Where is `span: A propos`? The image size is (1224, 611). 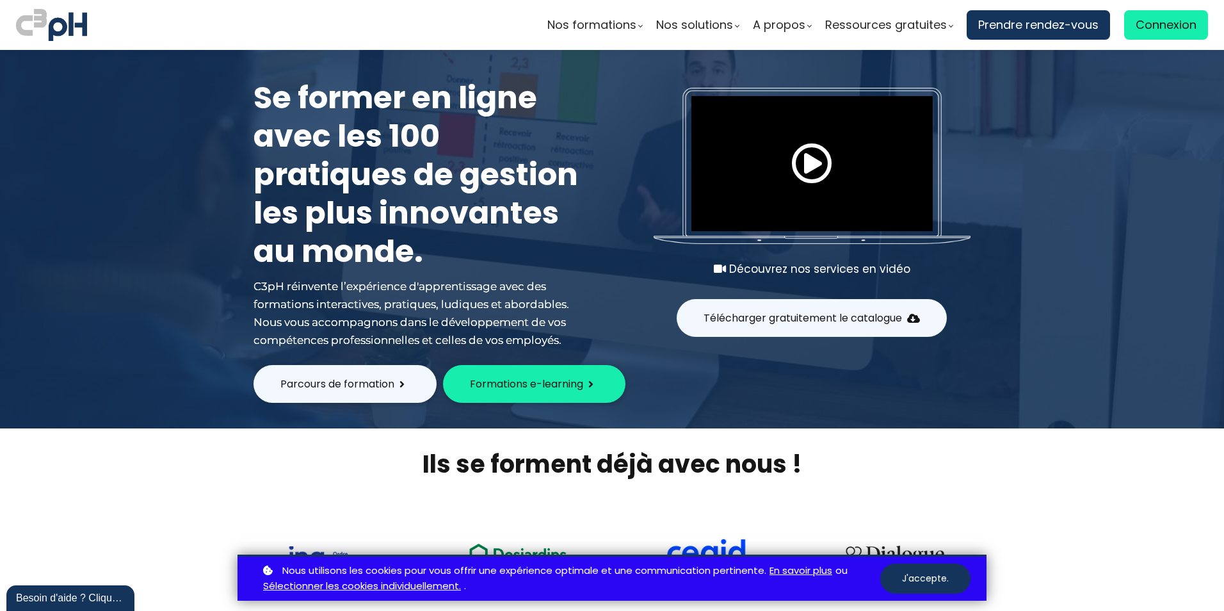 span: A propos is located at coordinates (779, 25).